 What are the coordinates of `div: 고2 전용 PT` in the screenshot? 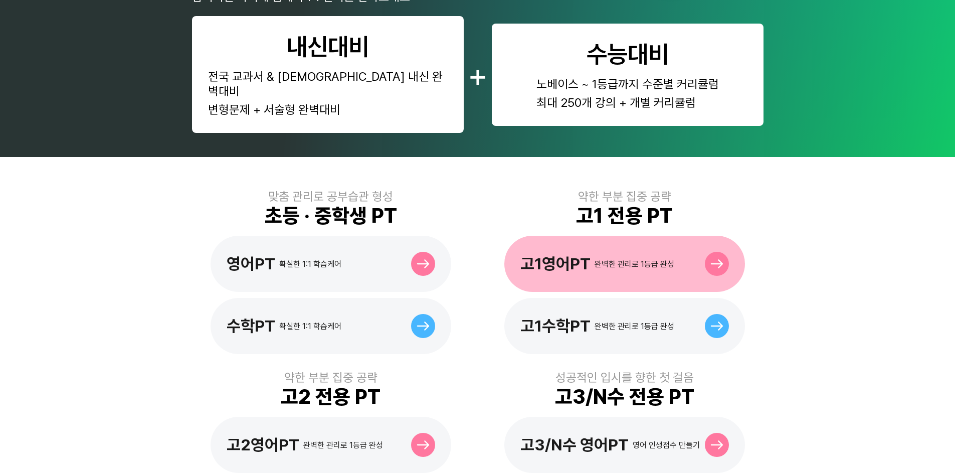 It's located at (330, 397).